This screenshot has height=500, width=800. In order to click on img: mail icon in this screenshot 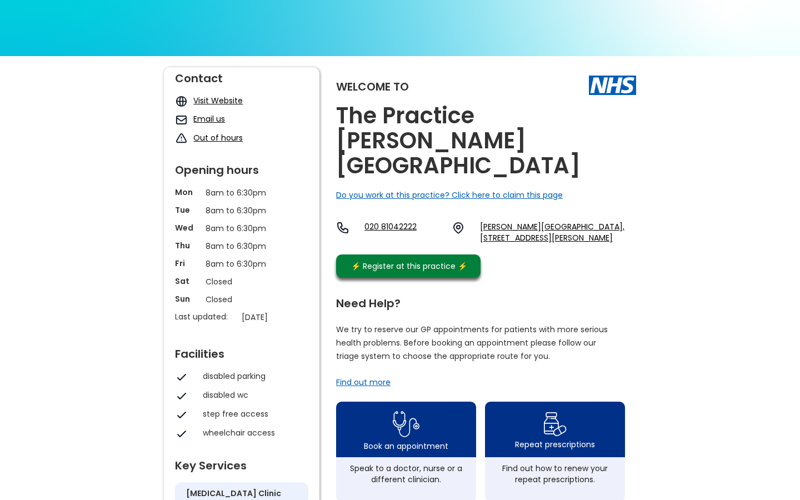, I will do `click(181, 119)`.